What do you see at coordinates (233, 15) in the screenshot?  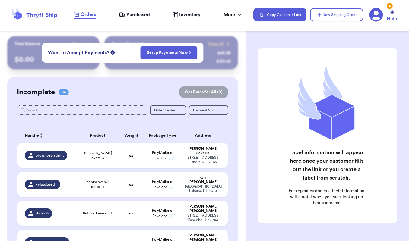 I see `div: More` at bounding box center [233, 15].